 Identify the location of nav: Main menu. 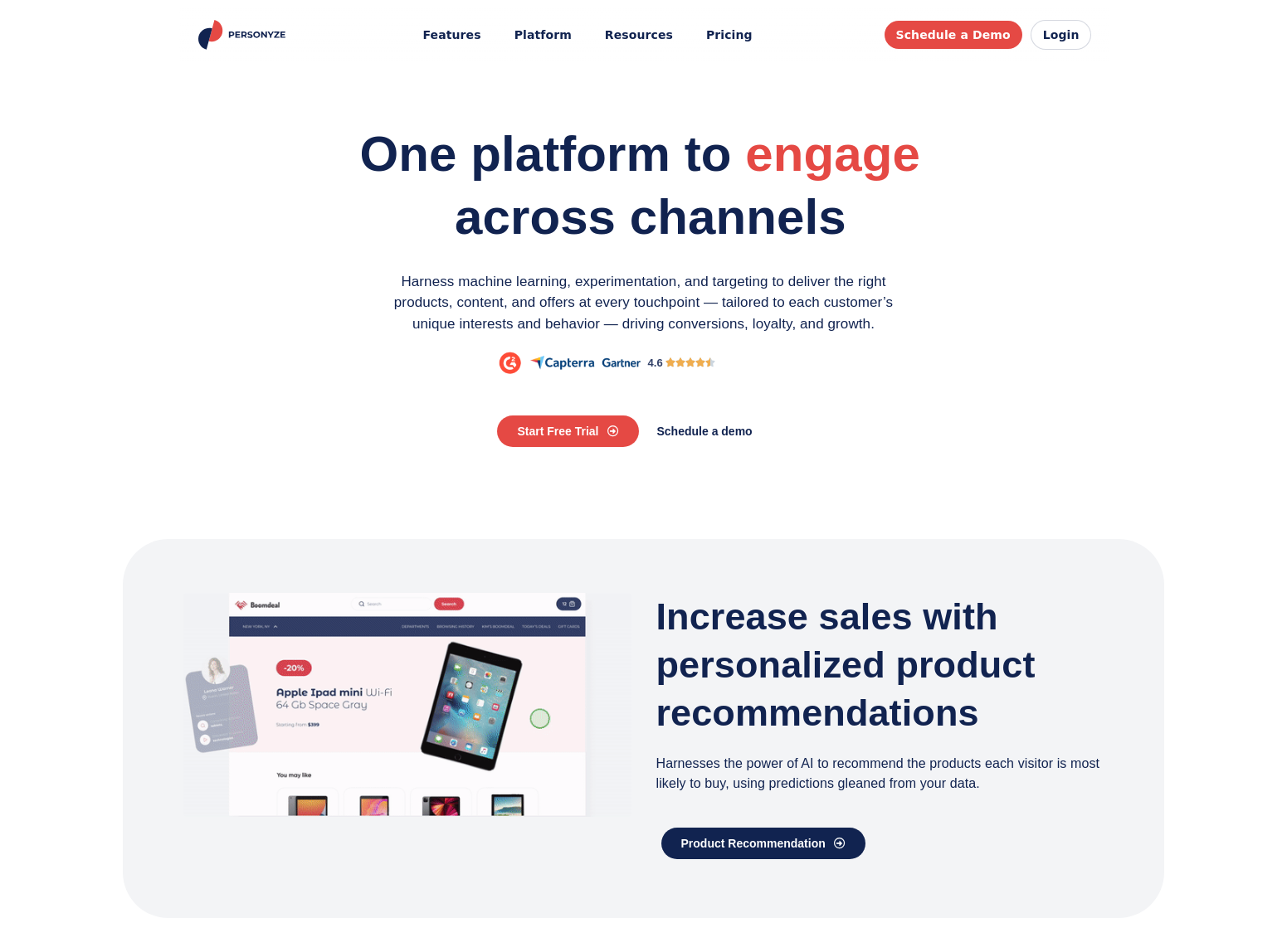
(587, 35).